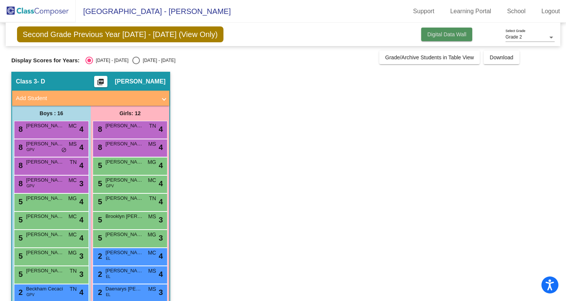  Describe the element at coordinates (45, 289) in the screenshot. I see `span: Beckham Cecaci` at that location.